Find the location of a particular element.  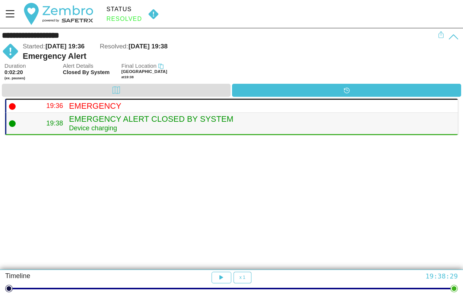

h4: Emergency is located at coordinates (260, 106).